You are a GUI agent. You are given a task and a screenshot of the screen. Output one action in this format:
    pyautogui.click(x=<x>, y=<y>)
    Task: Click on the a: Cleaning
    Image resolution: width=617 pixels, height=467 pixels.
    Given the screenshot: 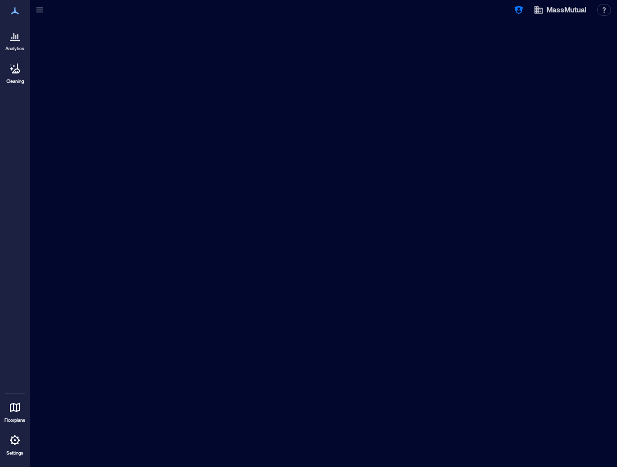 What is the action you would take?
    pyautogui.click(x=15, y=72)
    